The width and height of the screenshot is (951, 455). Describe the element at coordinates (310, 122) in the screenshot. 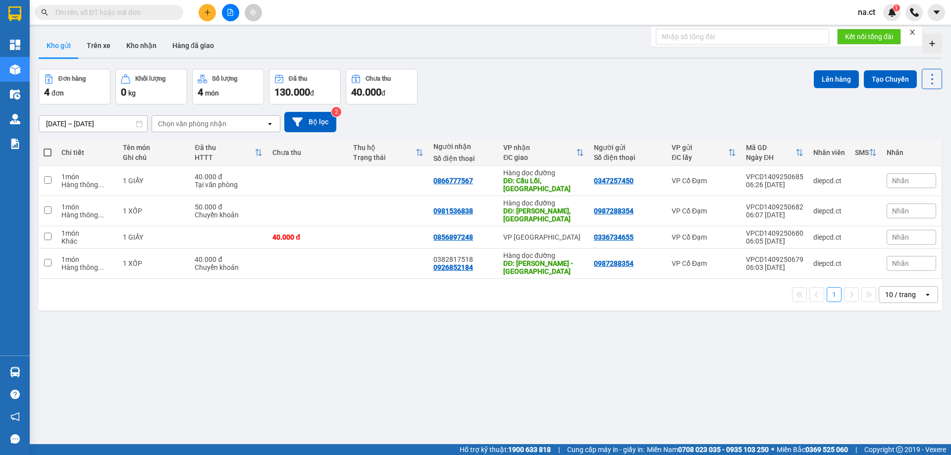

I see `button: Bộ lọc` at that location.